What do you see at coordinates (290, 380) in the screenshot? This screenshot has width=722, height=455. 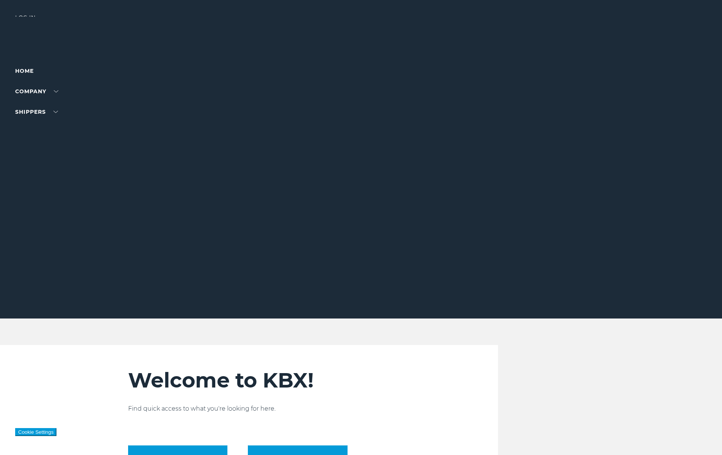 I see `h2: Welcome to KBX!` at bounding box center [290, 380].